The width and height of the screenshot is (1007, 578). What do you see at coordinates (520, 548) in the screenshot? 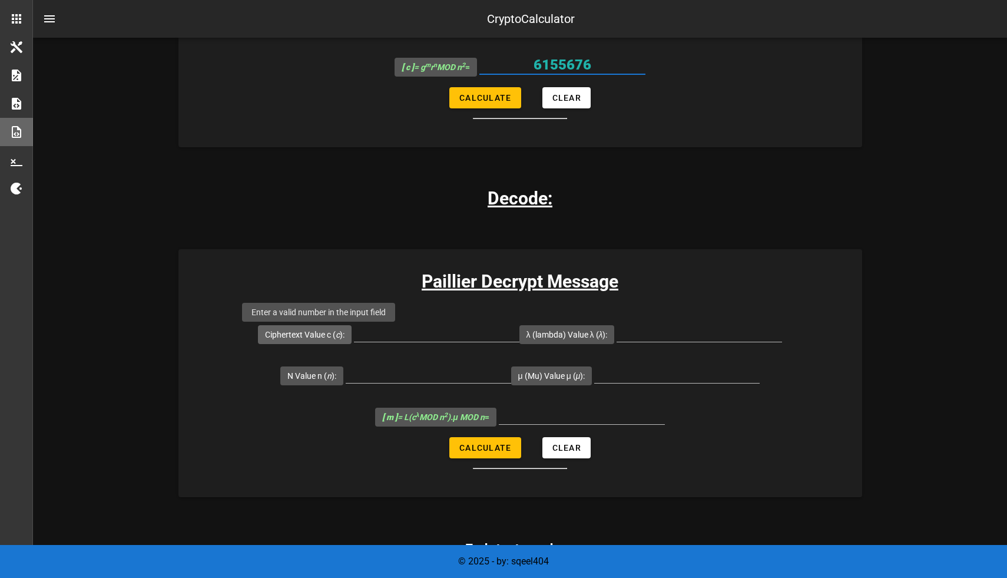
I see `h3: Tools to store values:` at bounding box center [520, 548].